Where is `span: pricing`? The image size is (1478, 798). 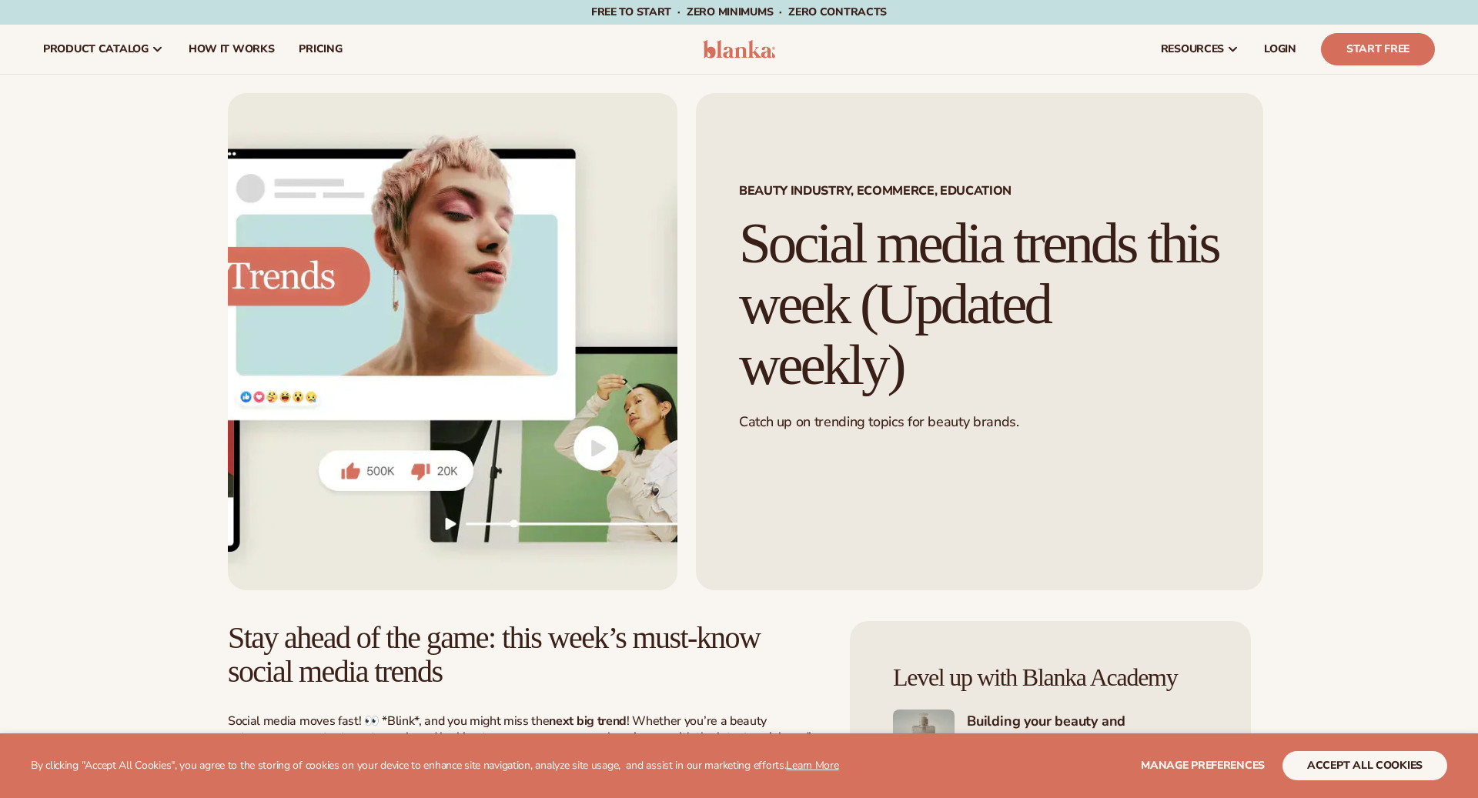
span: pricing is located at coordinates (320, 49).